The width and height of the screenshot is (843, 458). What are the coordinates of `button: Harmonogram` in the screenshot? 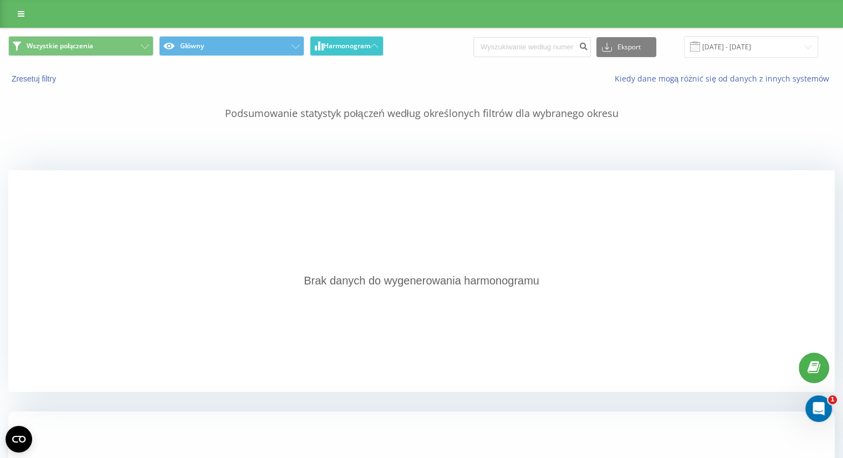 It's located at (347, 46).